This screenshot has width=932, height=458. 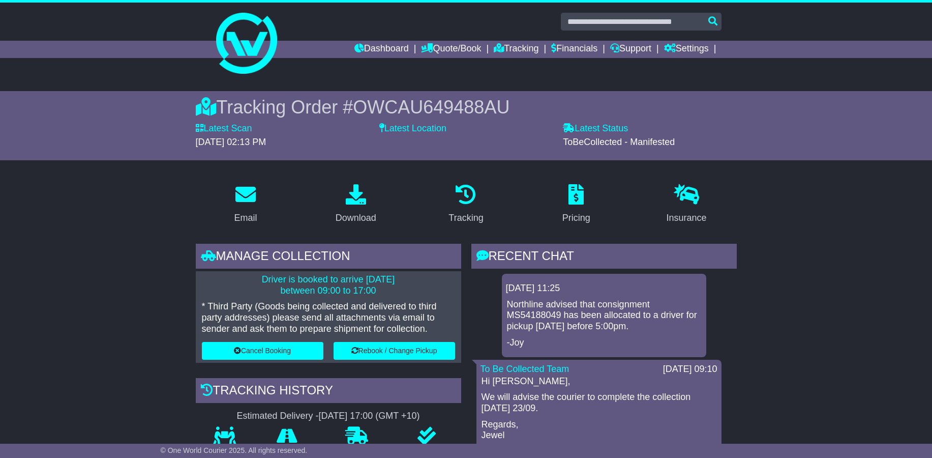 I want to click on a: Email, so click(x=245, y=205).